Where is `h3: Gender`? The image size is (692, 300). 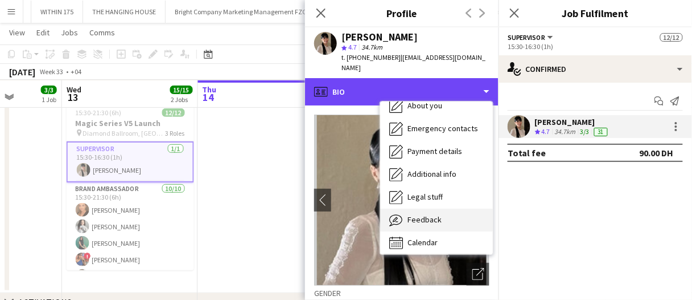 h3: Gender is located at coordinates (402, 293).